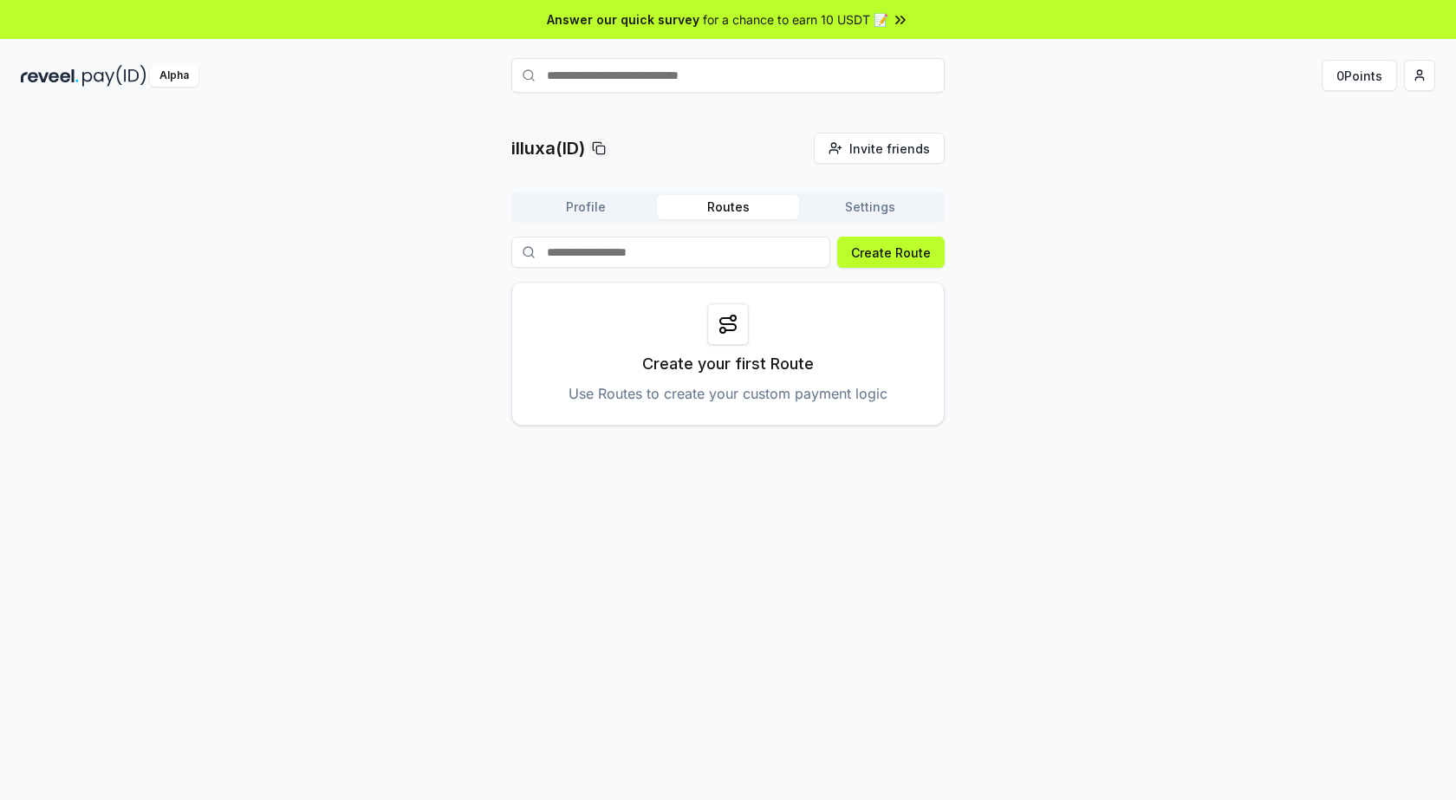 This screenshot has width=1456, height=800. What do you see at coordinates (891, 252) in the screenshot?
I see `button: Create Route` at bounding box center [891, 252].